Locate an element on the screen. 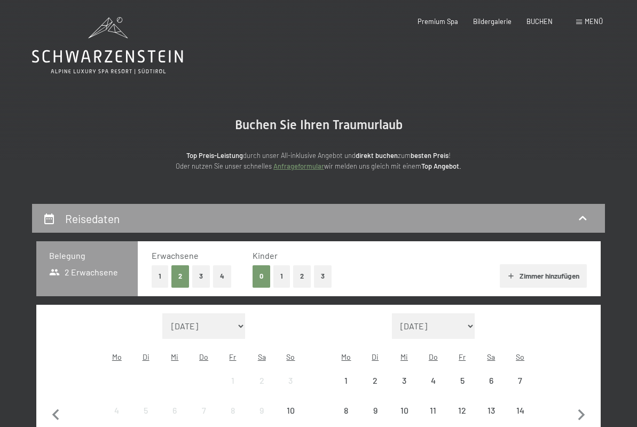  a: BUCHEN is located at coordinates (539, 21).